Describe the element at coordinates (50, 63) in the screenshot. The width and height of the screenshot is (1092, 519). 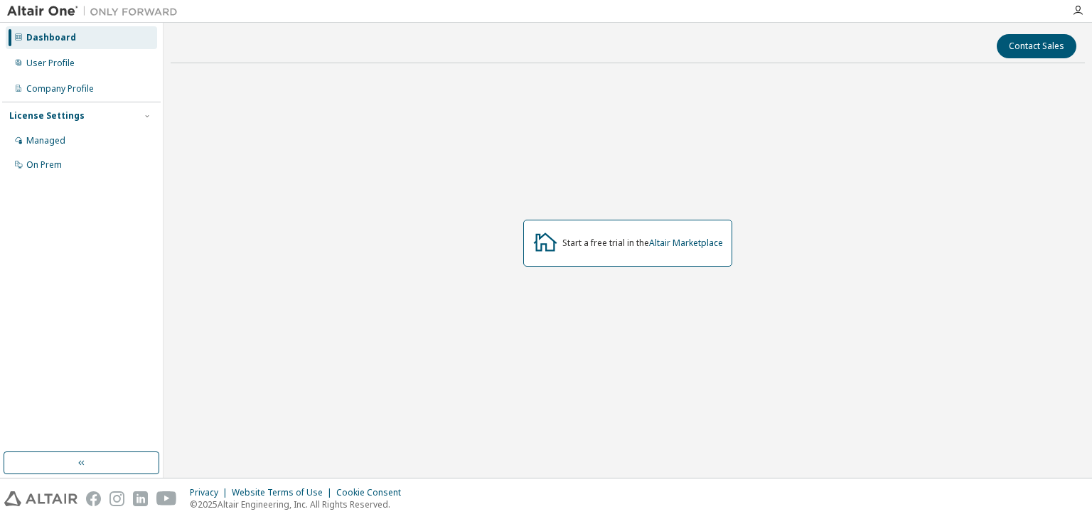
I see `div: User Profile` at that location.